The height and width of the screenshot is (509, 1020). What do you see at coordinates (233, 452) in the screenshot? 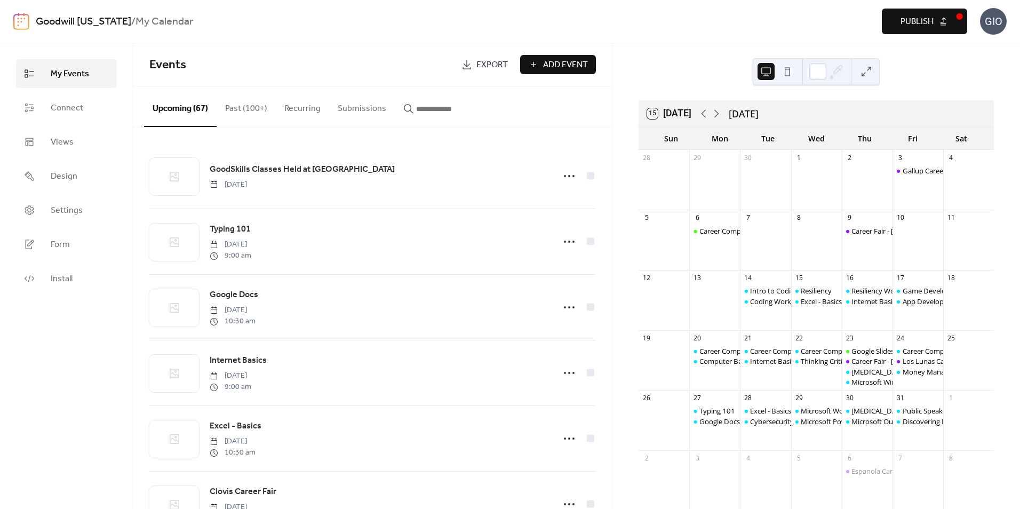
I see `span: 10:30 am` at bounding box center [233, 452].